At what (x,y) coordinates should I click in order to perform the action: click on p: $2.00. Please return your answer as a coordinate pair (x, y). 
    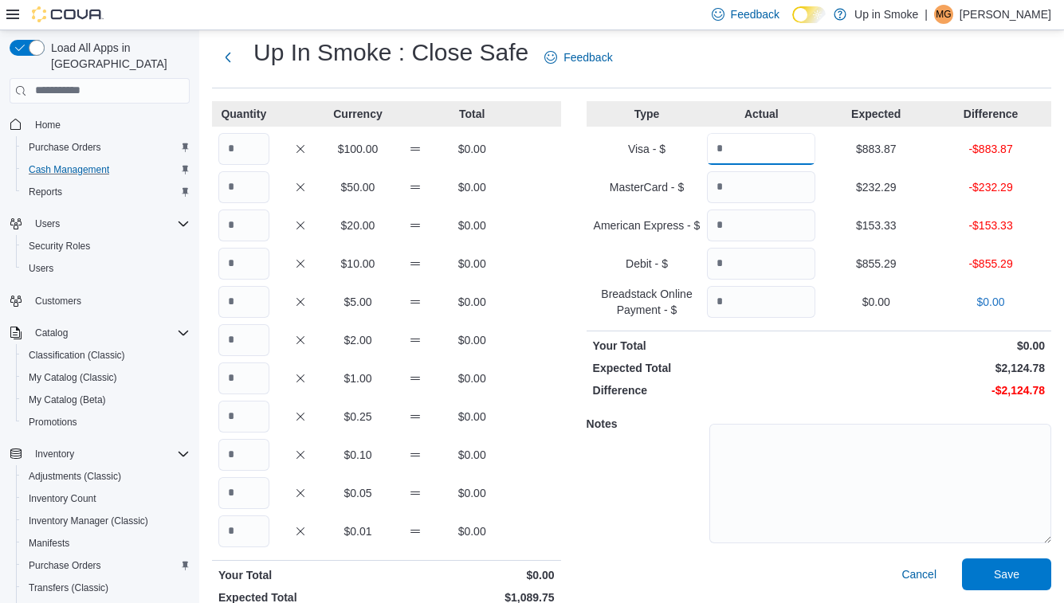
    Looking at the image, I should click on (358, 340).